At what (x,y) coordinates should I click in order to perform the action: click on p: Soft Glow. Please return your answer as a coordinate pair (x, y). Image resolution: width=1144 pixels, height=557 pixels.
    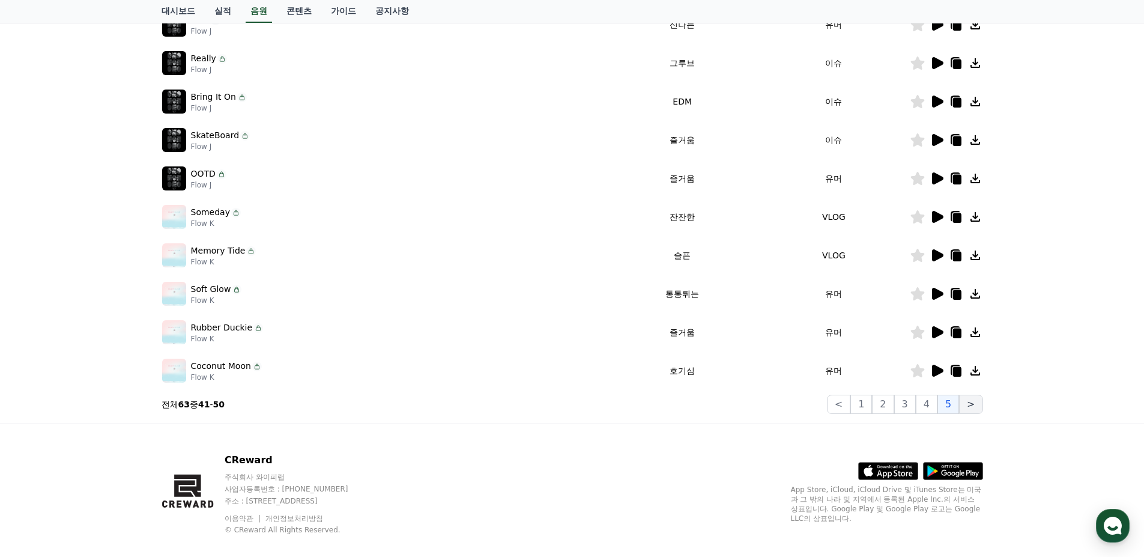
    Looking at the image, I should click on (211, 289).